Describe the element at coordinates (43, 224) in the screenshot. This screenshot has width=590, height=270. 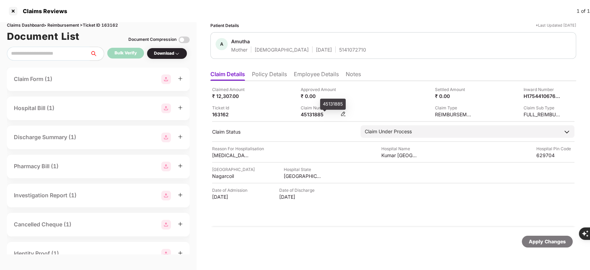
I see `div: Cancelled Cheque (1)` at that location.